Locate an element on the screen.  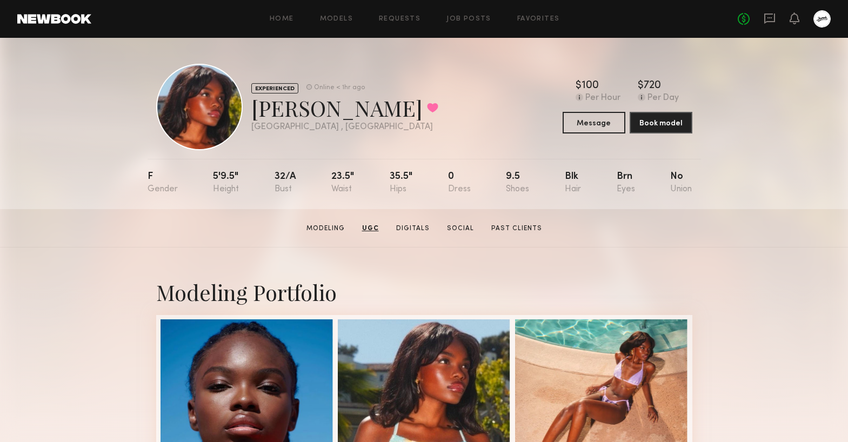
a: Requests is located at coordinates (399, 19).